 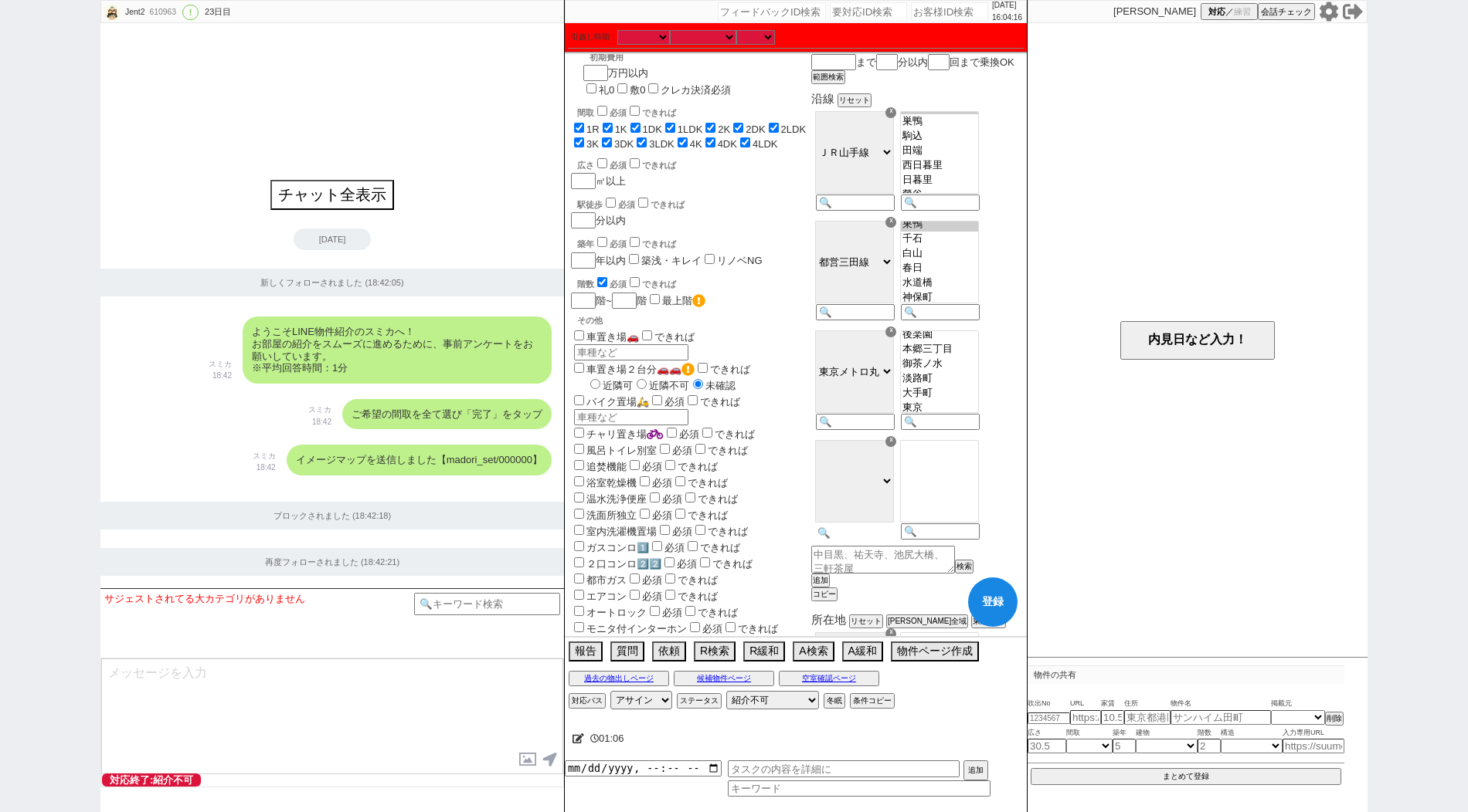 I want to click on button: ステータス, so click(x=699, y=702).